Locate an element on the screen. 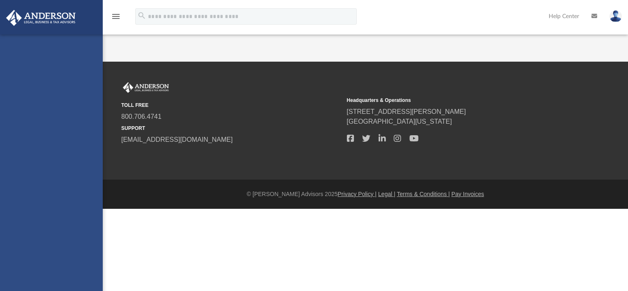 The width and height of the screenshot is (628, 291). a: 800.706.4741 is located at coordinates (141, 116).